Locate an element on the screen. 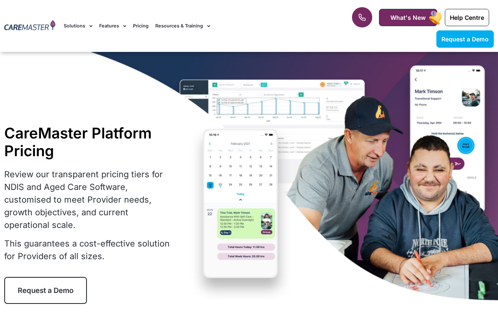 This screenshot has height=336, width=498. a: Resources & Training is located at coordinates (183, 26).